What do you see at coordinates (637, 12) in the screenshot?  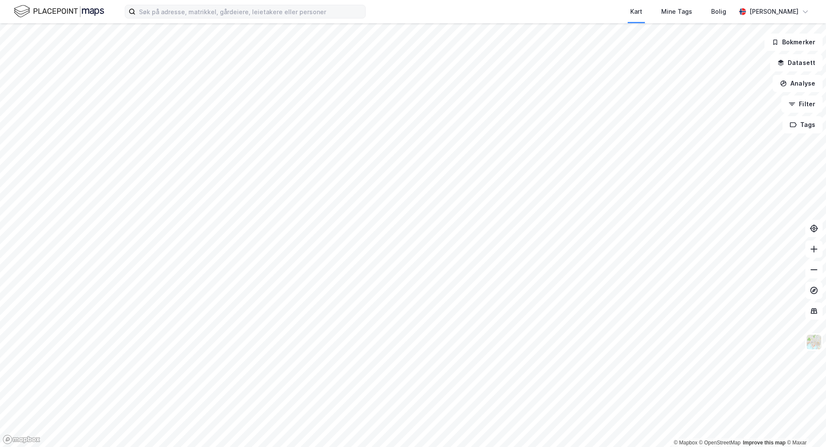 I see `div: Kart` at bounding box center [637, 12].